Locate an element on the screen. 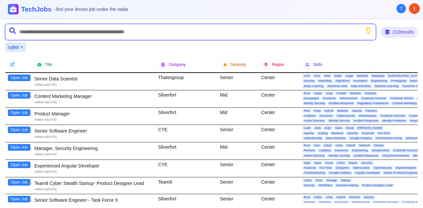 The height and width of the screenshot is (208, 423). span: Skills is located at coordinates (317, 65).